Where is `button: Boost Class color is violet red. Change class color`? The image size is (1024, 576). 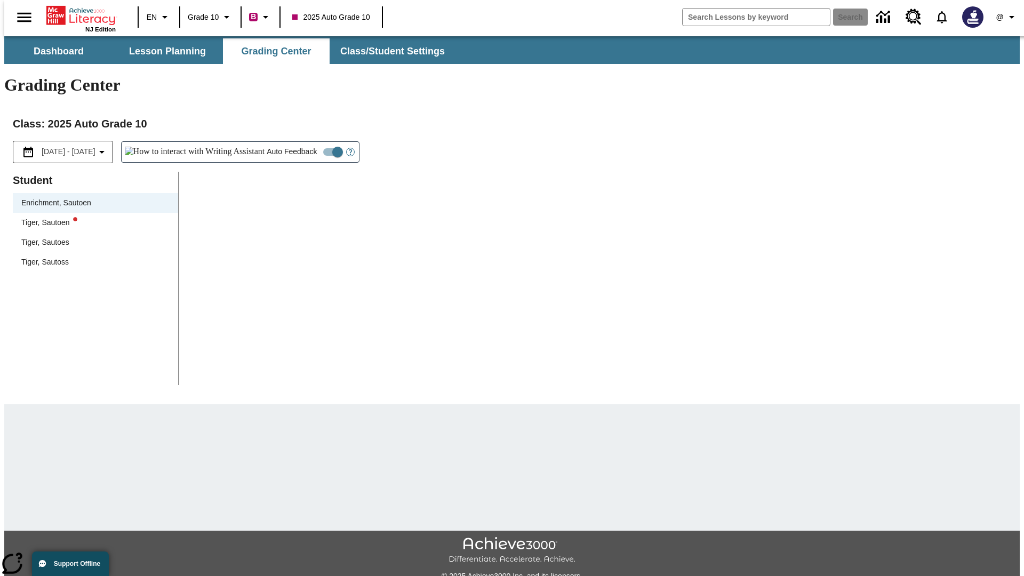
button: Boost Class color is violet red. Change class color is located at coordinates (260, 17).